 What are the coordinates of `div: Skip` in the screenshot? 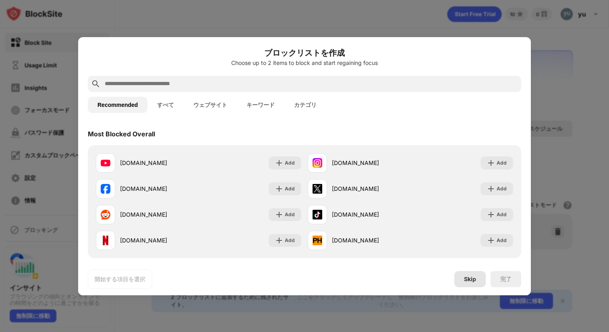 It's located at (470, 279).